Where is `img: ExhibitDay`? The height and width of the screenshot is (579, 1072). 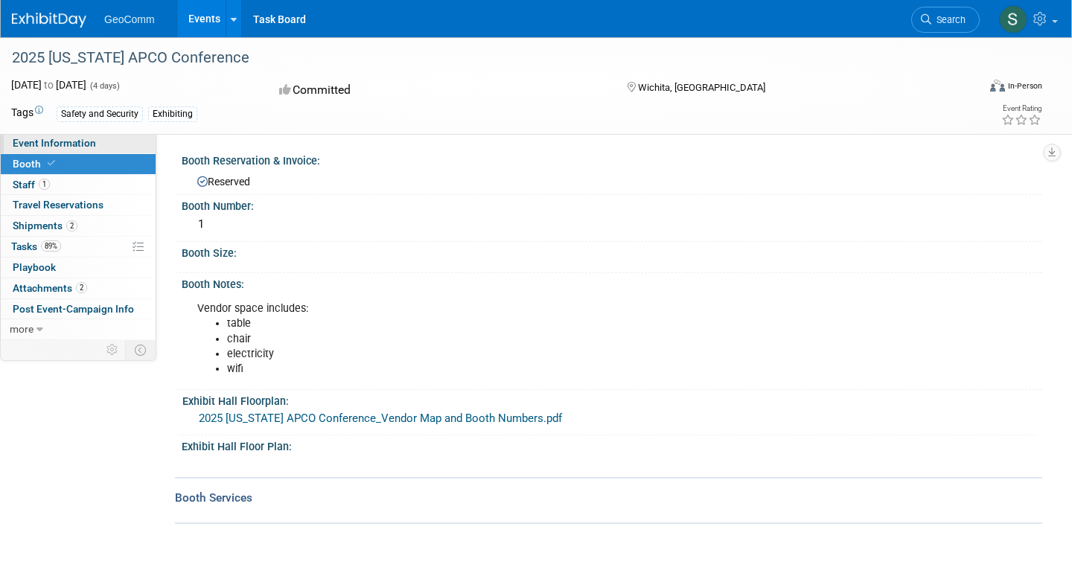 img: ExhibitDay is located at coordinates (49, 20).